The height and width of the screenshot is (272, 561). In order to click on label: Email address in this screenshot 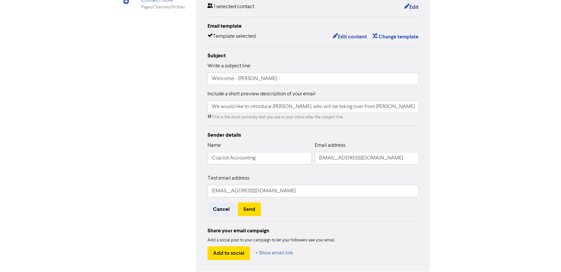, I will do `click(330, 145)`.